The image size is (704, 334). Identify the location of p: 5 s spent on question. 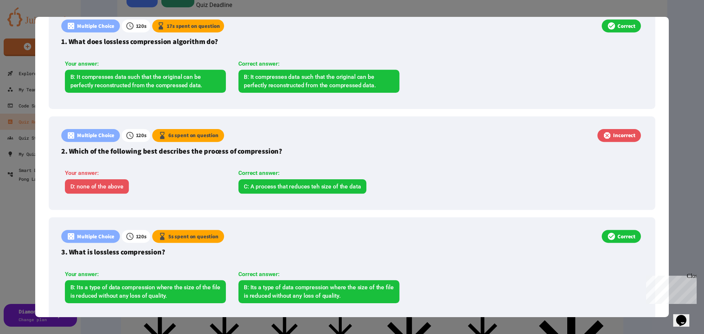
(193, 236).